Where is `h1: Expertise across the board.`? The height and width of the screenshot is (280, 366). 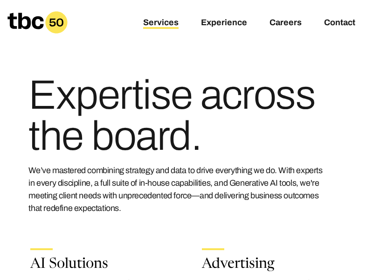
h1: Expertise across the board. is located at coordinates (183, 116).